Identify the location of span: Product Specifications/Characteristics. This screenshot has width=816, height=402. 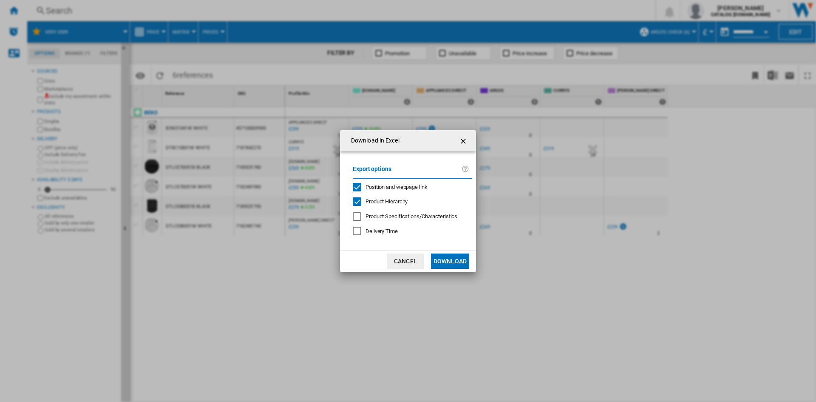
(411, 216).